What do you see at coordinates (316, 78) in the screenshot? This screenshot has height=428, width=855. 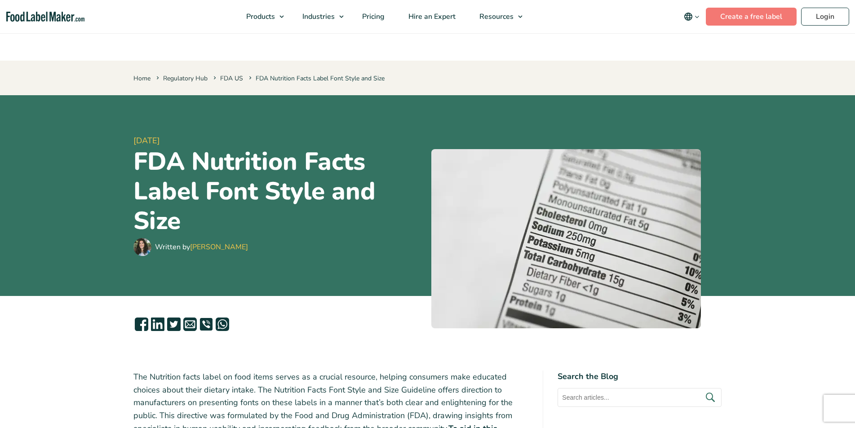 I see `span: FDA Nutrition Facts Label Font Style and Size` at bounding box center [316, 78].